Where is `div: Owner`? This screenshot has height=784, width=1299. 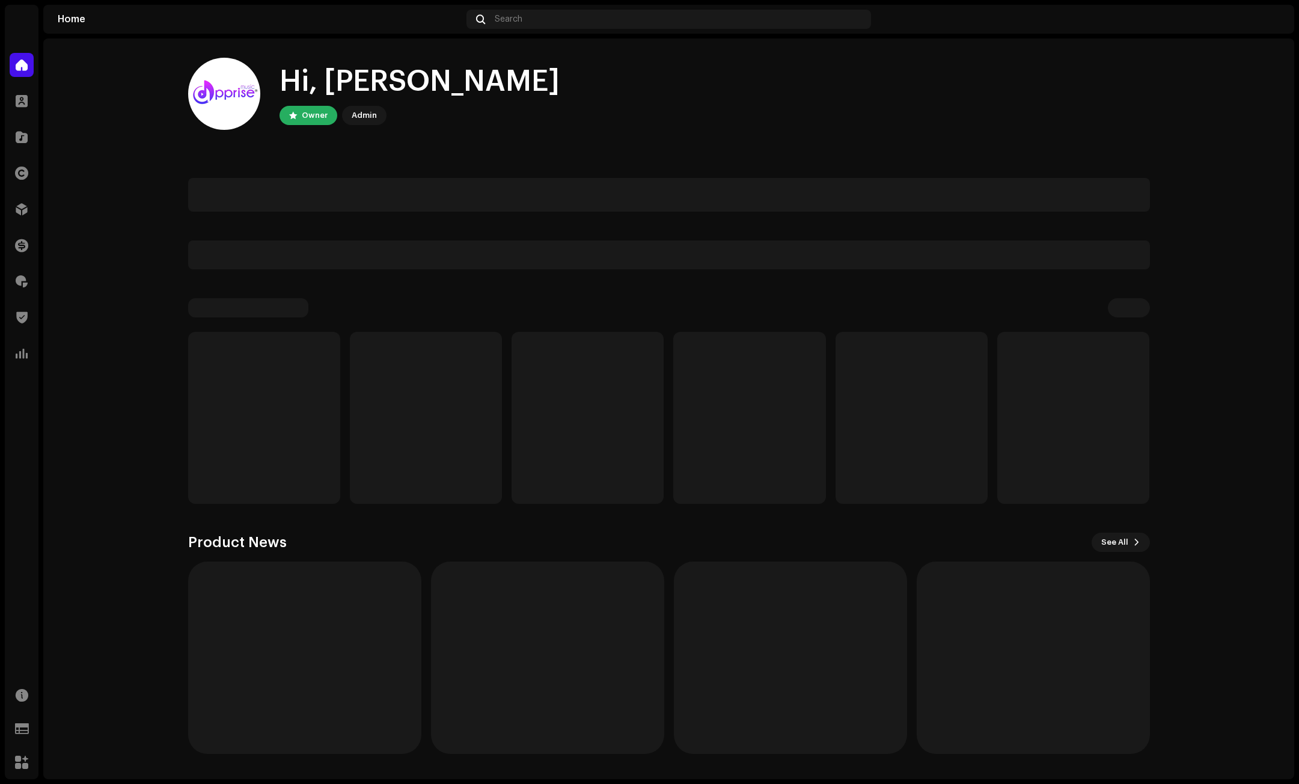
div: Owner is located at coordinates (314, 115).